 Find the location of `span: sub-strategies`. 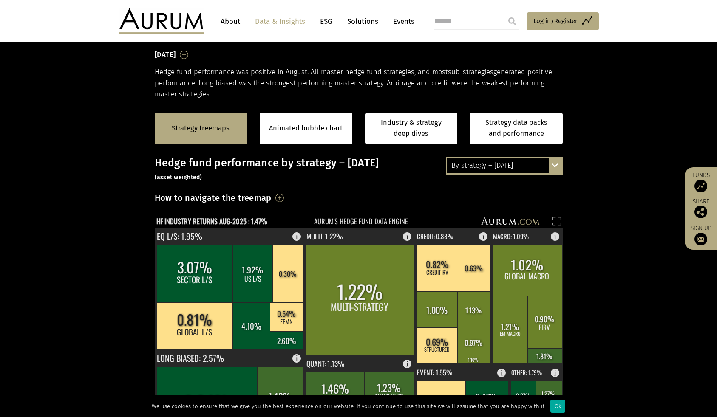

span: sub-strategies is located at coordinates (470, 72).